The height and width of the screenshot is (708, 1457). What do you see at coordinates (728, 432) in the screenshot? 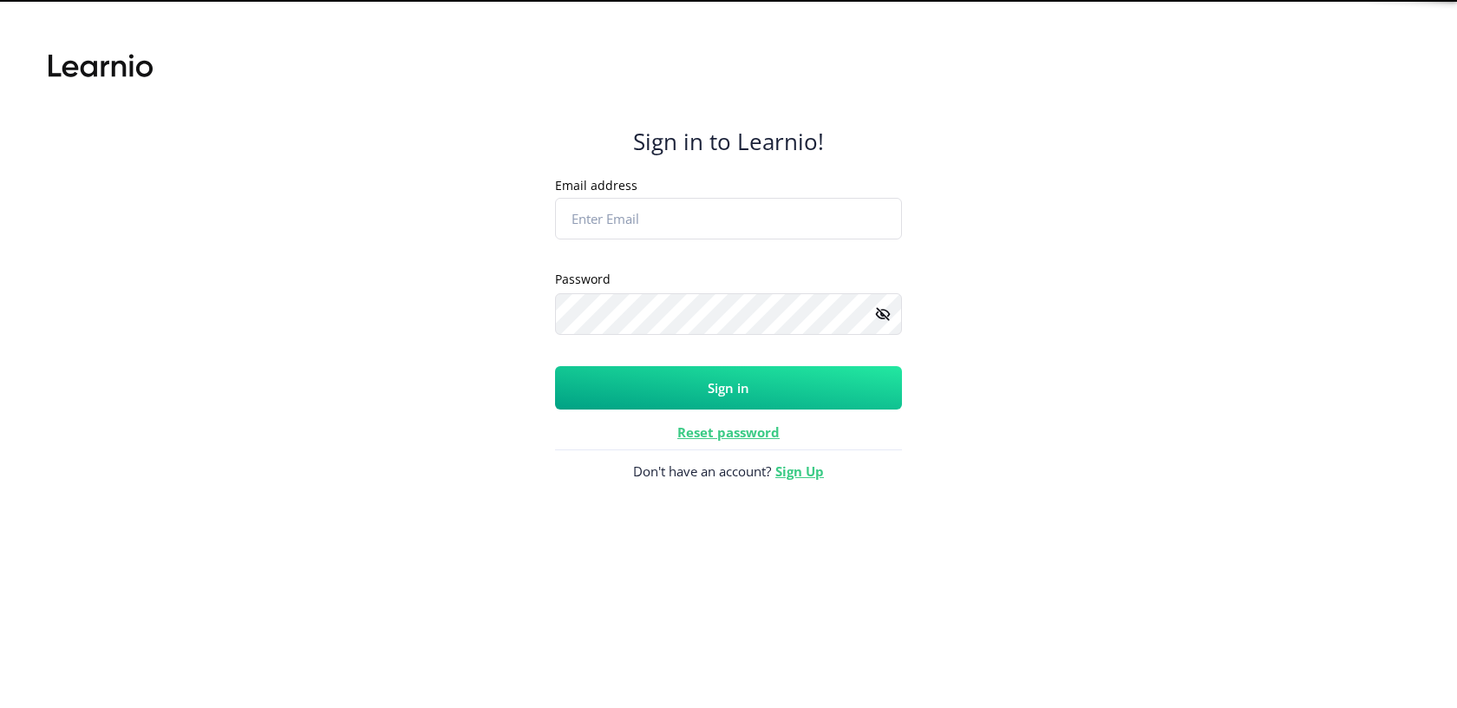
I see `a: Reset password` at bounding box center [728, 432].